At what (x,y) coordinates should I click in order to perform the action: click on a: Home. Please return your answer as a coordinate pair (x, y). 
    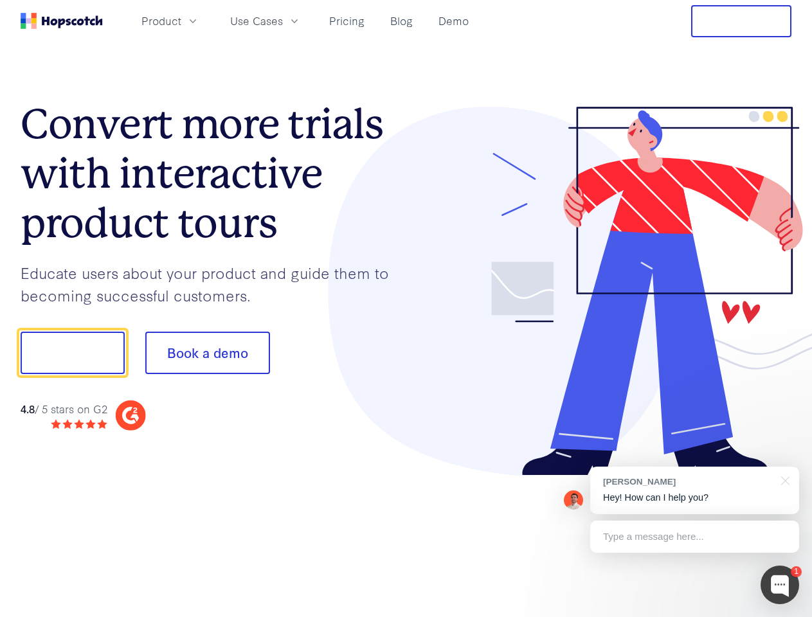
    Looking at the image, I should click on (62, 21).